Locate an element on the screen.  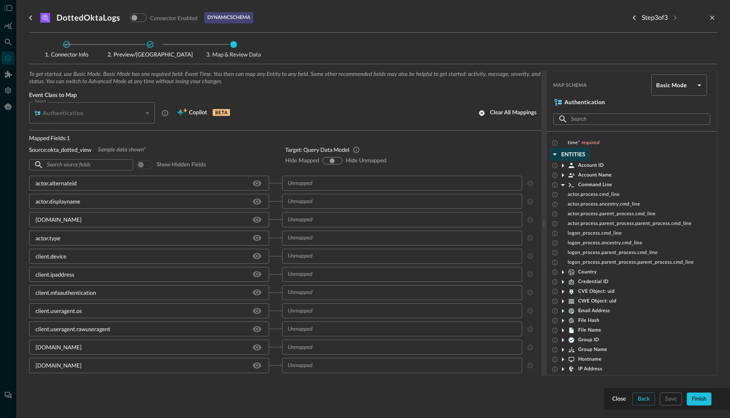
span: Hostname is located at coordinates (590, 359).